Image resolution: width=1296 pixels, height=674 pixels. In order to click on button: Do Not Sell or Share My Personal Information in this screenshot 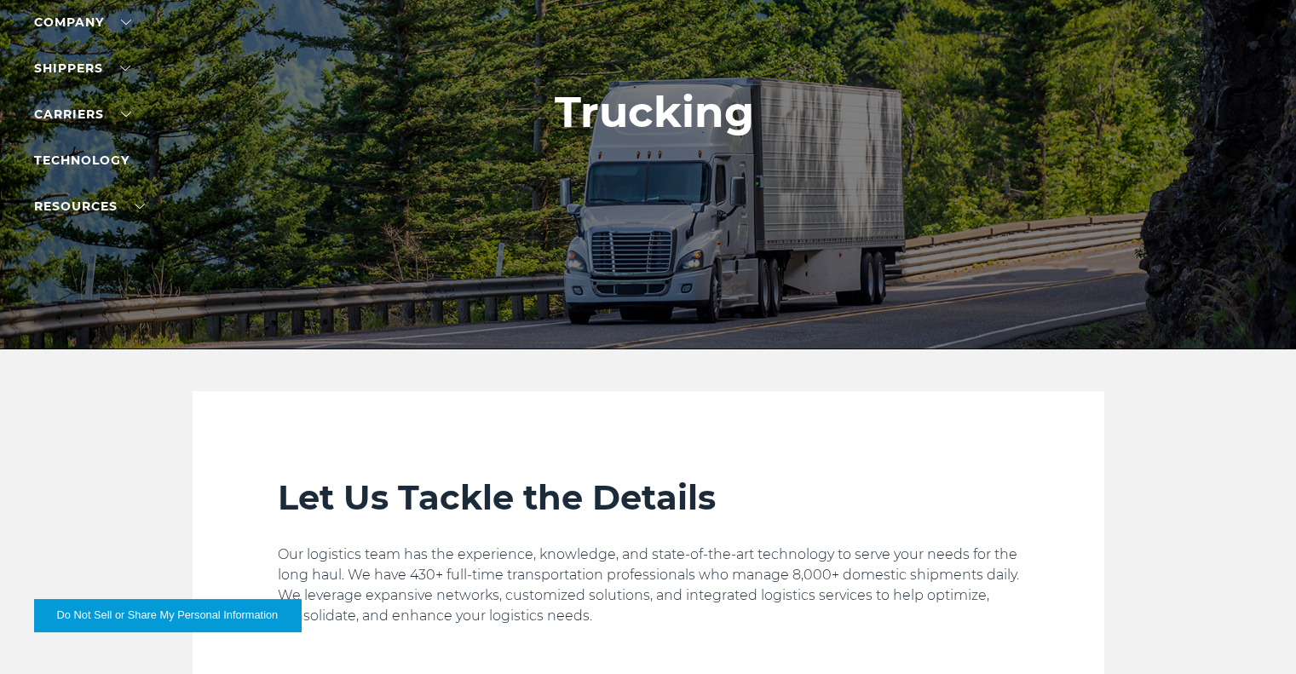, I will do `click(167, 615)`.